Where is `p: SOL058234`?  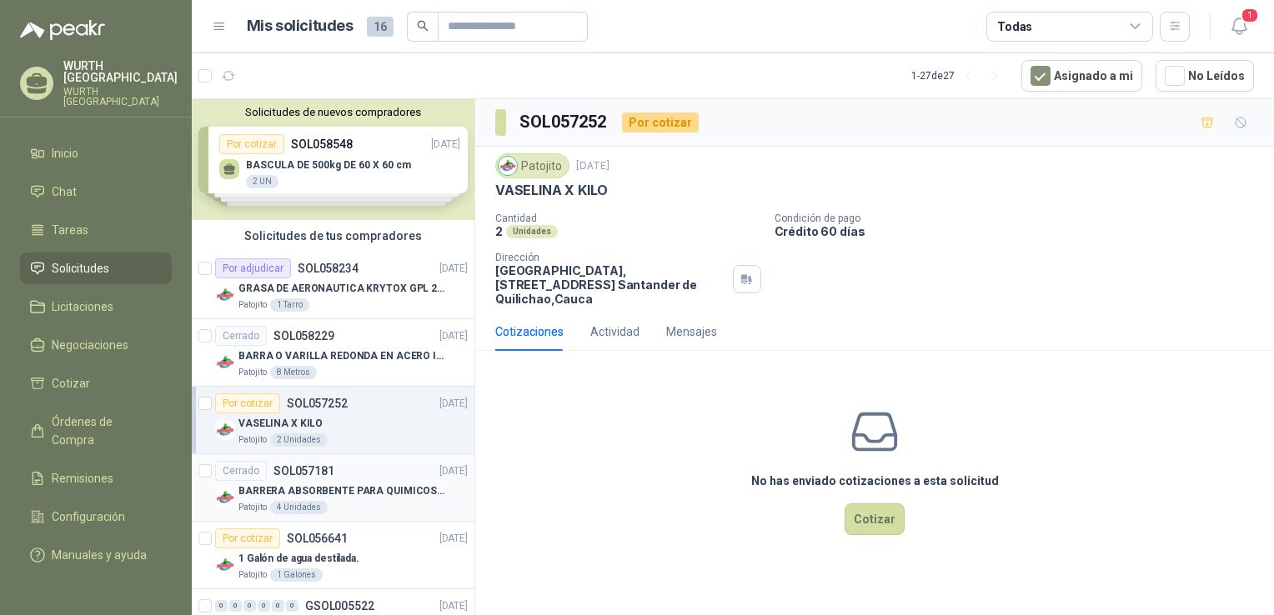
p: SOL058234 is located at coordinates (328, 269).